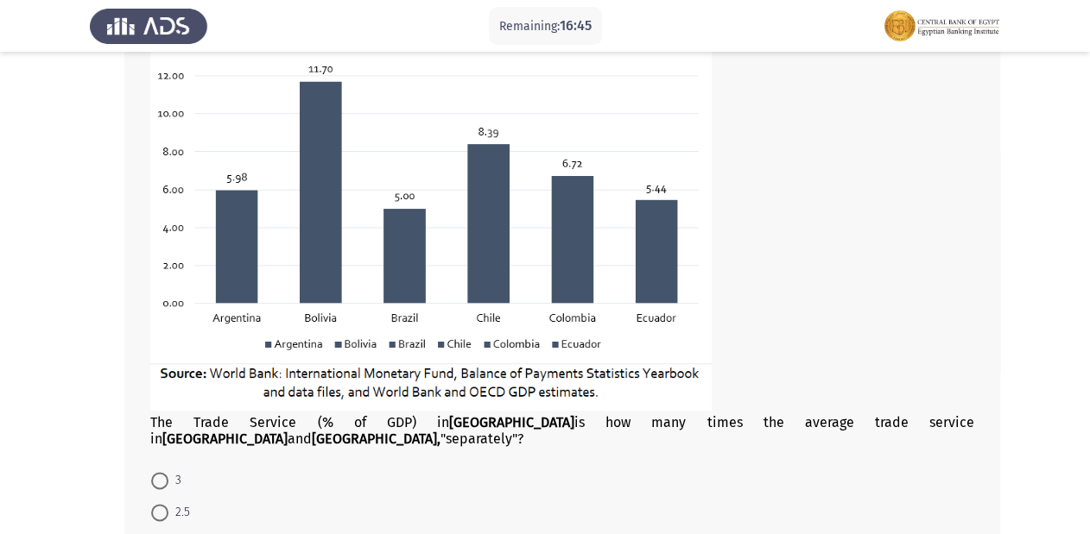 Image resolution: width=1090 pixels, height=534 pixels. Describe the element at coordinates (575, 25) in the screenshot. I see `span: 16:45` at that location.